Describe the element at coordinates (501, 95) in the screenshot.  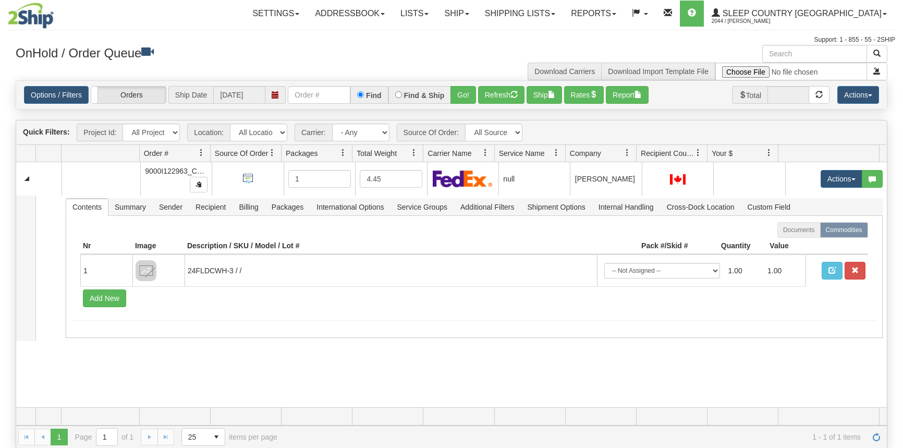
I see `button: Refresh` at that location.